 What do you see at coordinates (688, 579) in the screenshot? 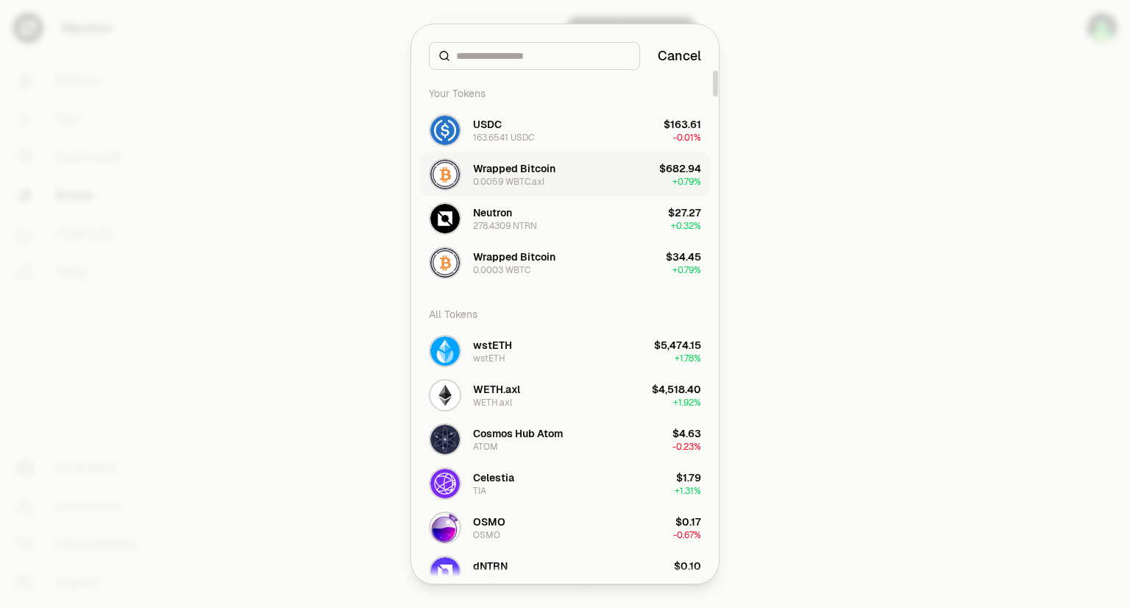
I see `span: + 3.17%` at bounding box center [688, 579].